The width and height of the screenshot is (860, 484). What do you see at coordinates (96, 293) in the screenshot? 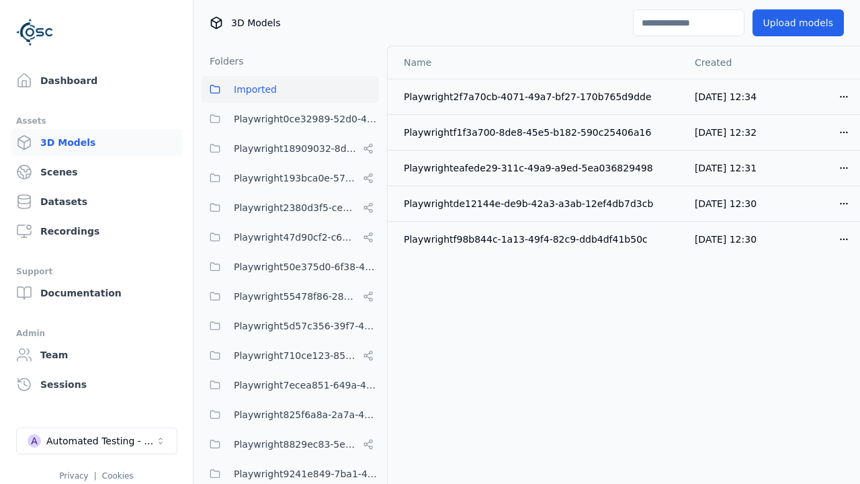
I see `a: Documentation` at bounding box center [96, 293].